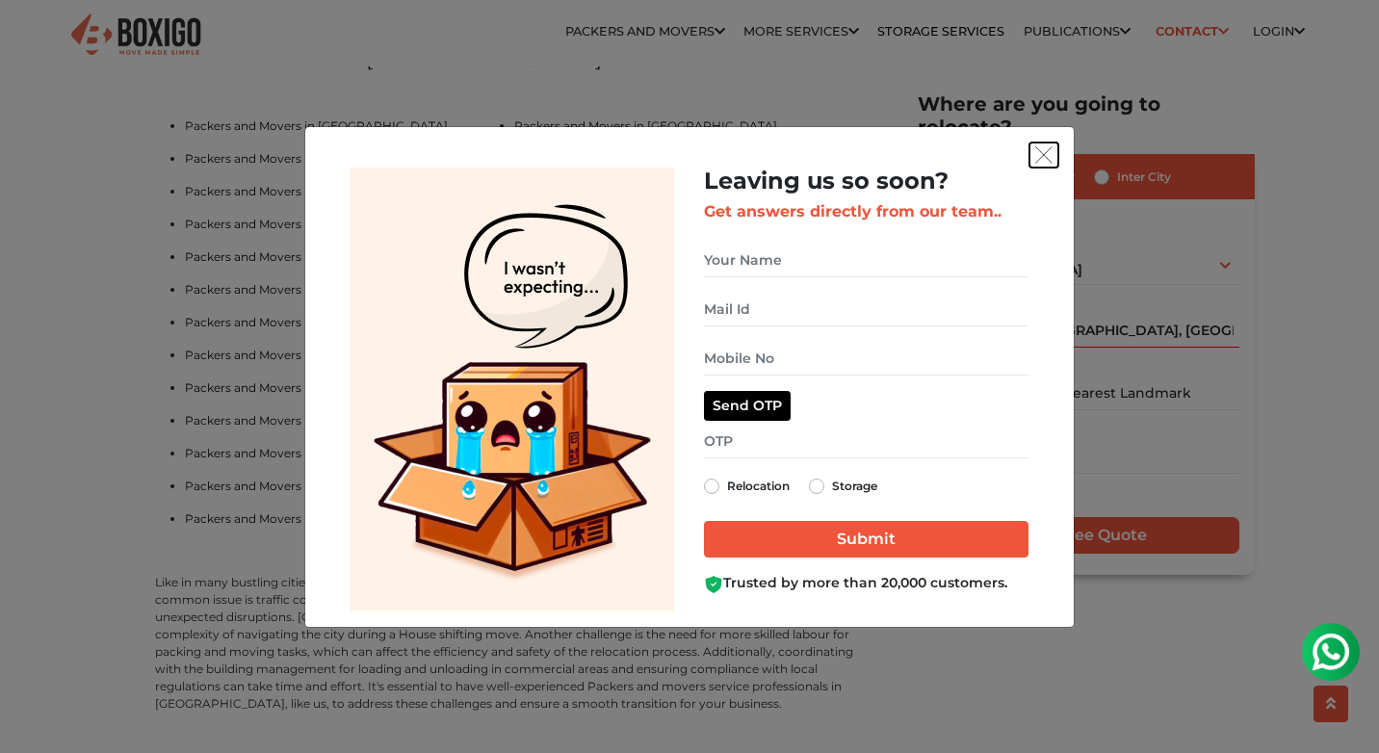 The width and height of the screenshot is (1379, 753). I want to click on div: Trusted by more than 20,000 customers., so click(866, 583).